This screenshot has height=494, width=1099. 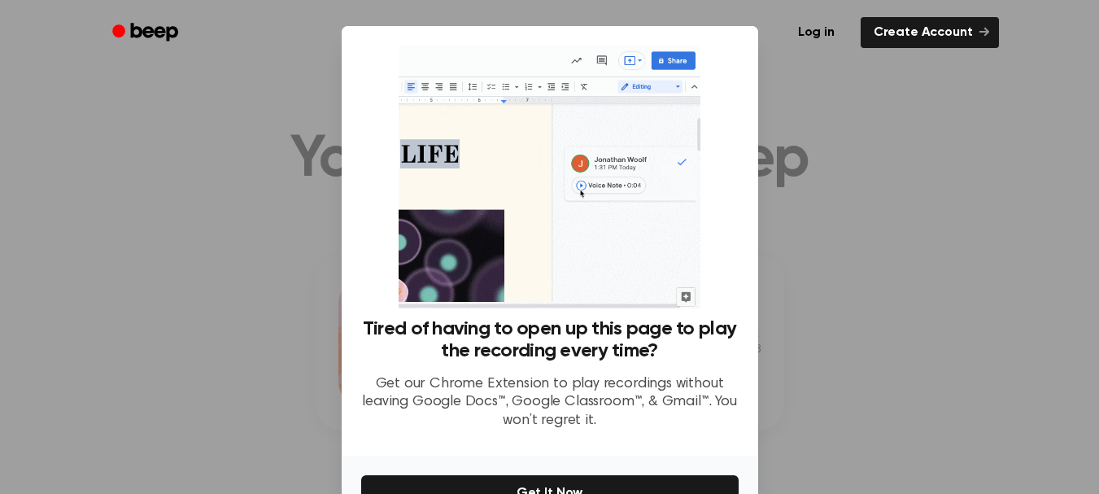 I want to click on a: Create Account, so click(x=929, y=33).